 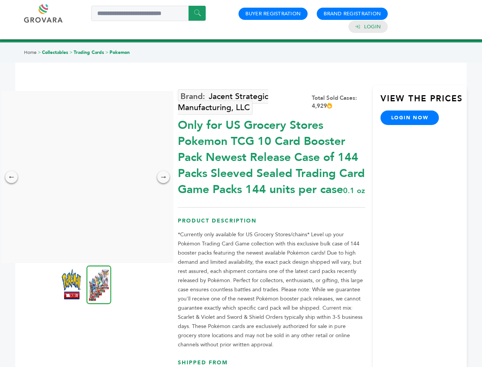 What do you see at coordinates (272, 223) in the screenshot?
I see `h3: Product Description` at bounding box center [272, 223].